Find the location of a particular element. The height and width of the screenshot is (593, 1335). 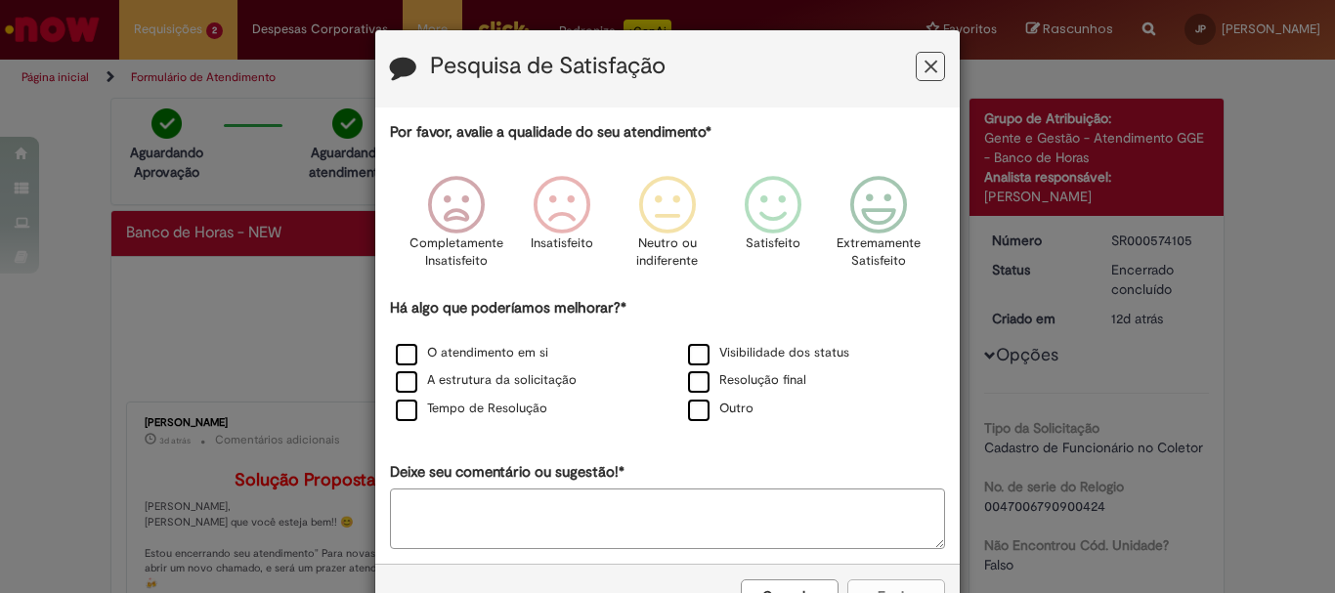

p: Satisfeito is located at coordinates (773, 243).